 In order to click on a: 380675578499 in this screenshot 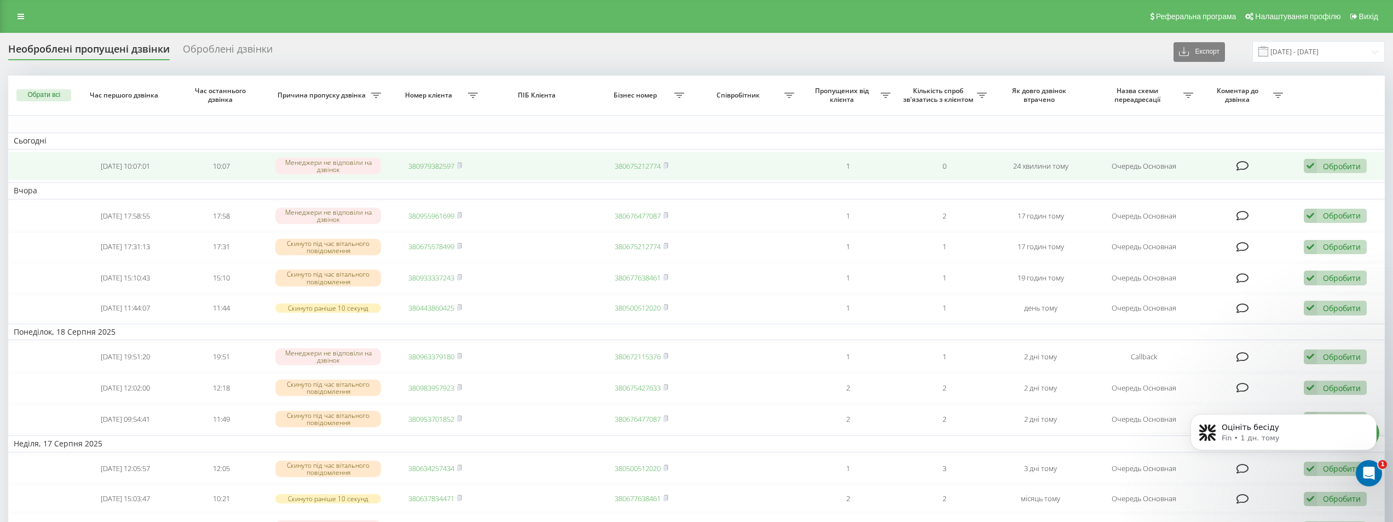, I will do `click(431, 246)`.